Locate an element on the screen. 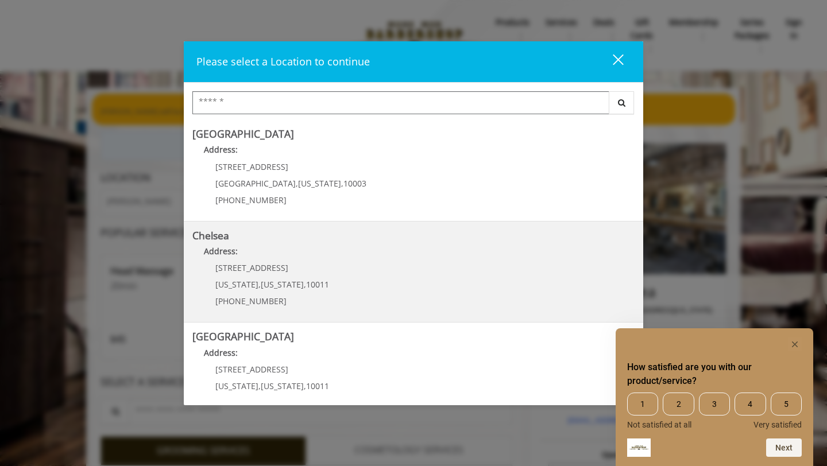 This screenshot has height=466, width=827. span: Please select a Location to continue is located at coordinates (283, 61).